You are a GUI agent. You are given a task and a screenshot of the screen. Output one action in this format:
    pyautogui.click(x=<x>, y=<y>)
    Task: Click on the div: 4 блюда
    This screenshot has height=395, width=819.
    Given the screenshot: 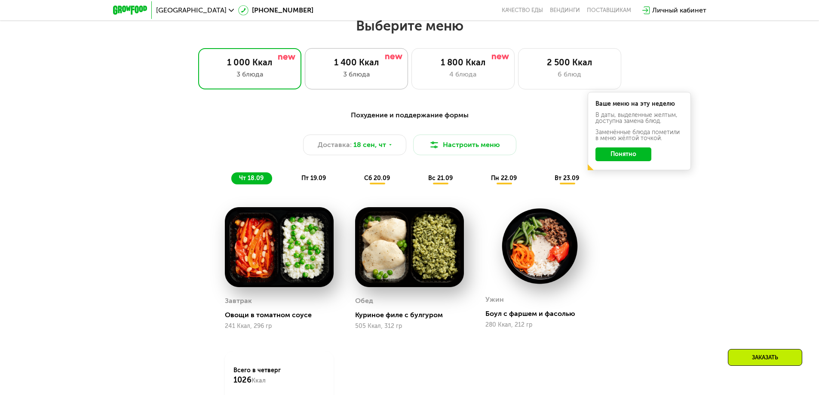 What is the action you would take?
    pyautogui.click(x=463, y=74)
    